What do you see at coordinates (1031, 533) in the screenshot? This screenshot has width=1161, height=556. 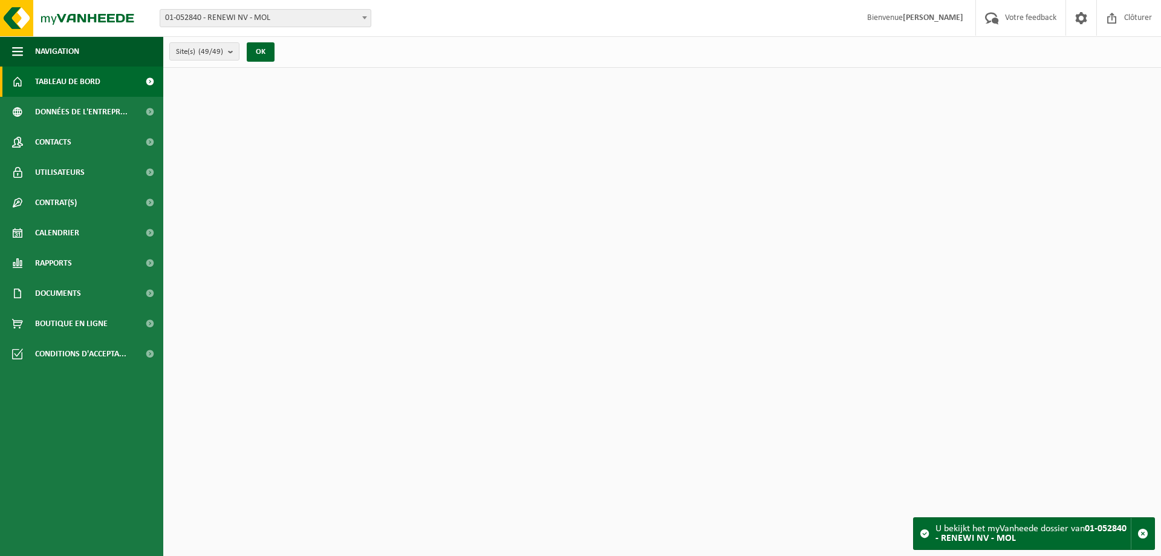 I see `strong: 01-052840 - RENEWI NV - MOL` at bounding box center [1031, 533].